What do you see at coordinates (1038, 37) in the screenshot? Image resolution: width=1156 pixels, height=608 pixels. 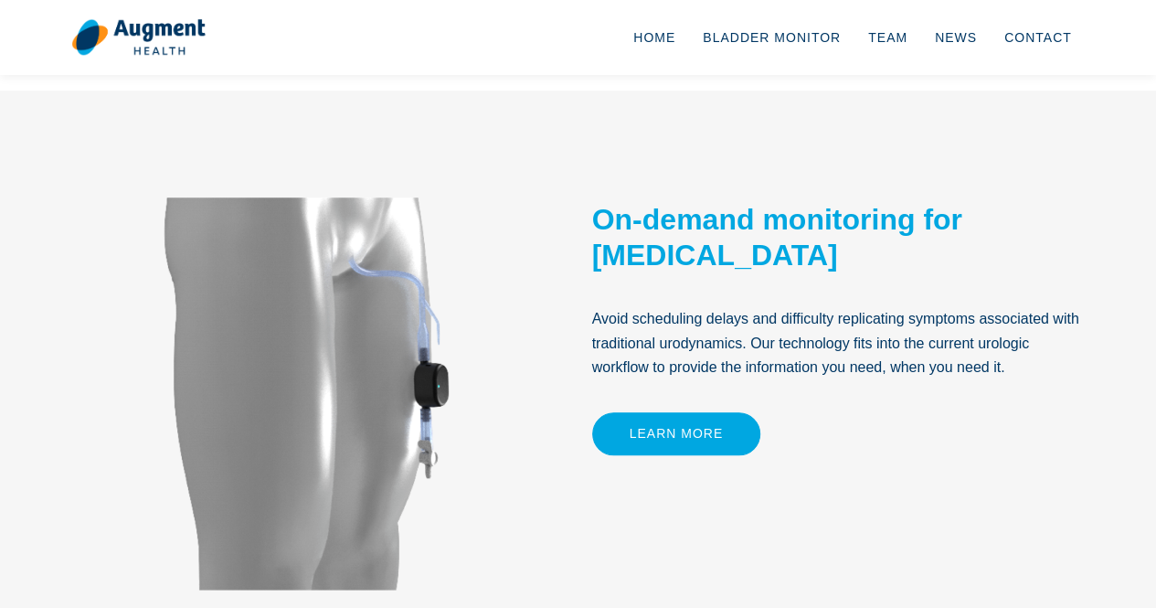 I see `a: Contact` at bounding box center [1038, 37].